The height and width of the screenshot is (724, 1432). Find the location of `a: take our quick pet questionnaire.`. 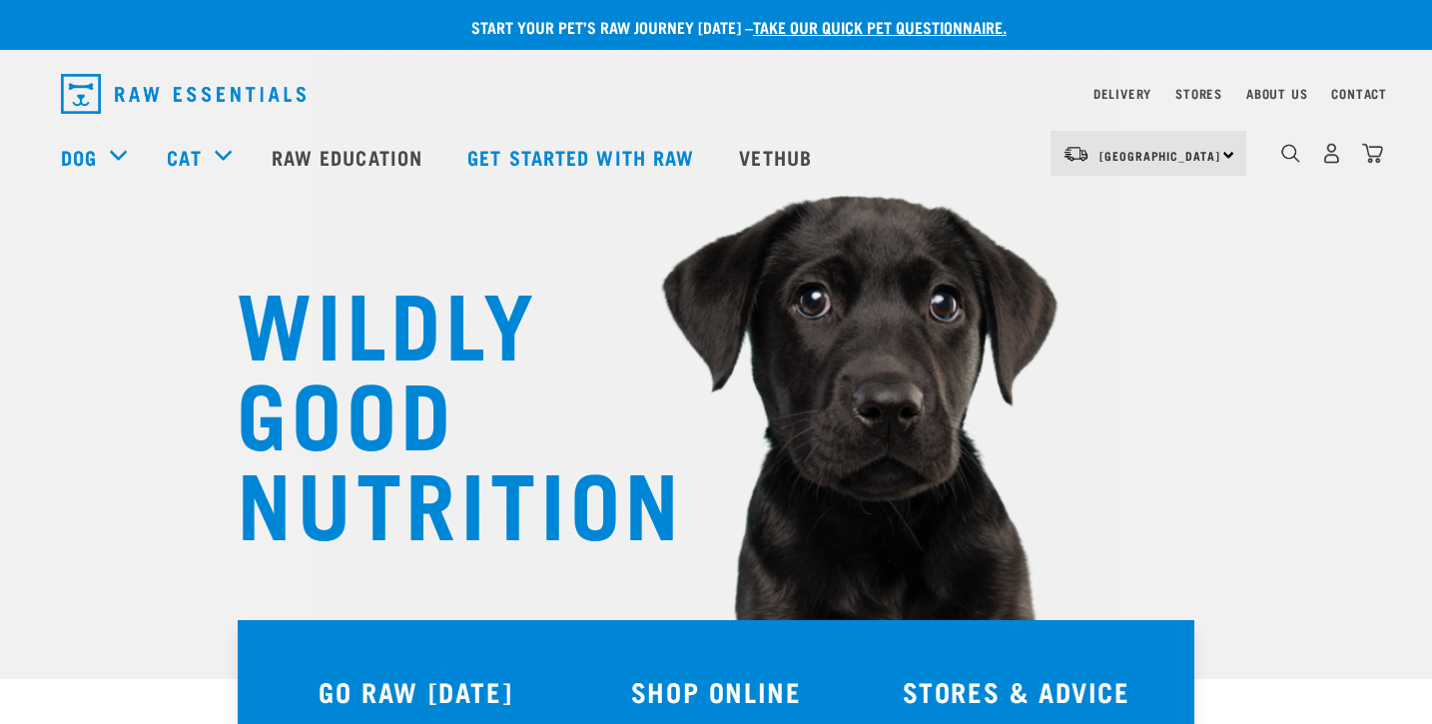

a: take our quick pet questionnaire. is located at coordinates (880, 26).